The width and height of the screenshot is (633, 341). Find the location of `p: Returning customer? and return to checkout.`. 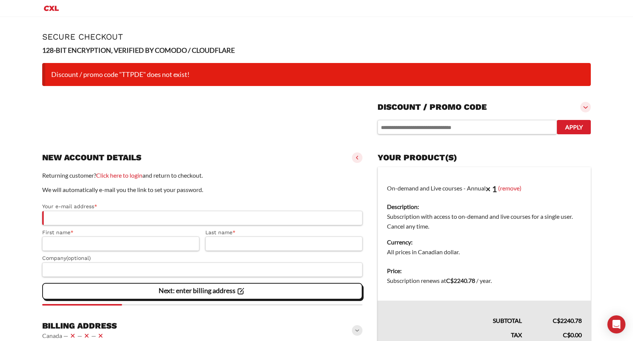

p: Returning customer? and return to checkout. is located at coordinates (202, 175).